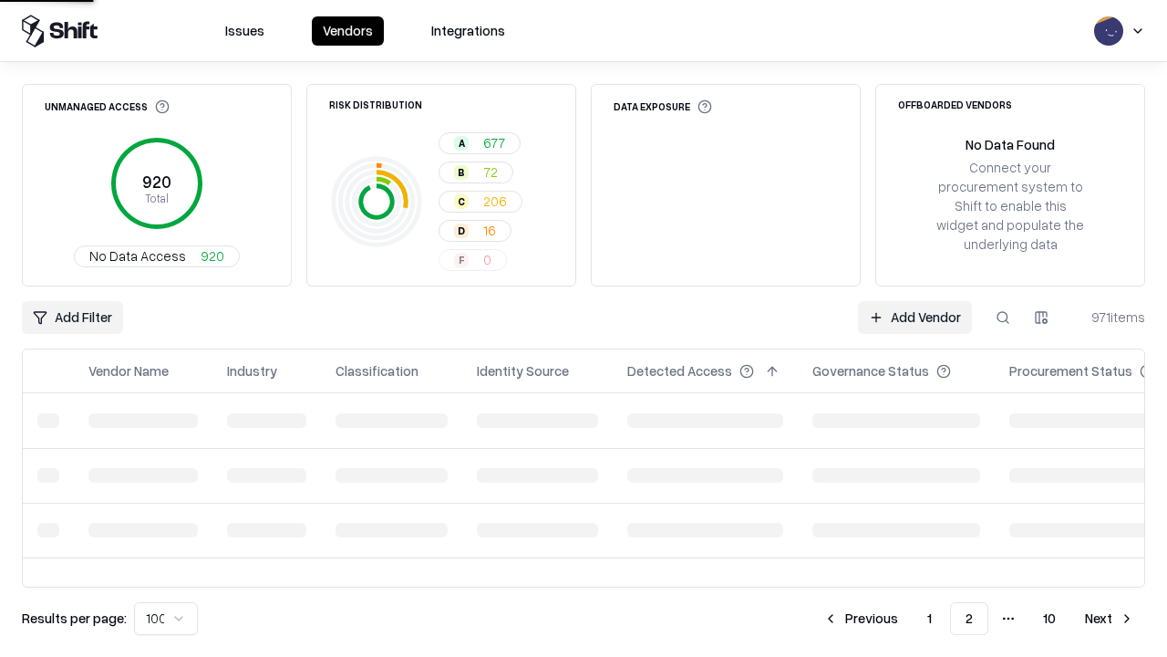 The width and height of the screenshot is (1167, 657). What do you see at coordinates (74, 617) in the screenshot?
I see `p: Results per page:` at bounding box center [74, 617].